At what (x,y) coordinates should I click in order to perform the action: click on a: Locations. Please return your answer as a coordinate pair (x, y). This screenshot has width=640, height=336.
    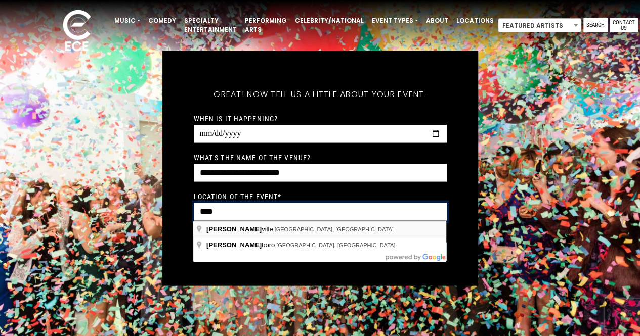
    Looking at the image, I should click on (475, 21).